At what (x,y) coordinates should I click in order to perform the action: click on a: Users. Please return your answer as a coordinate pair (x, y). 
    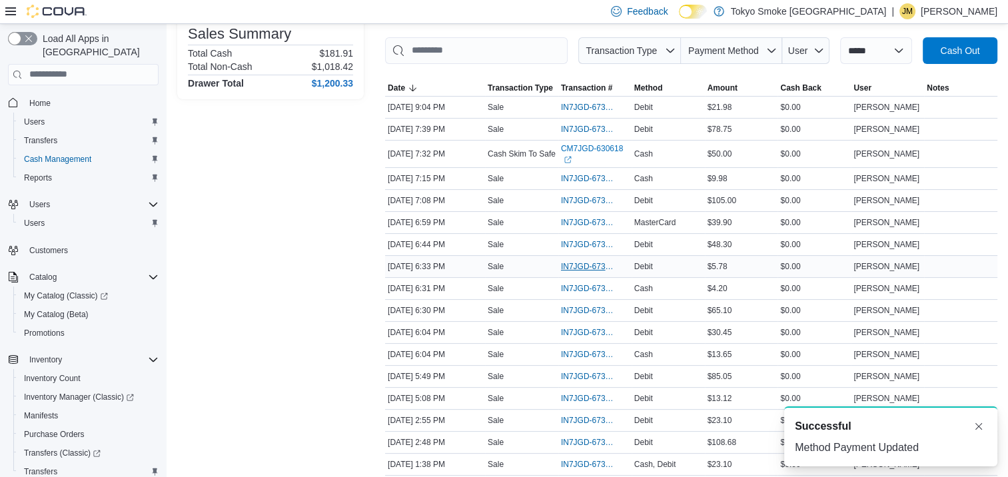
    Looking at the image, I should click on (34, 122).